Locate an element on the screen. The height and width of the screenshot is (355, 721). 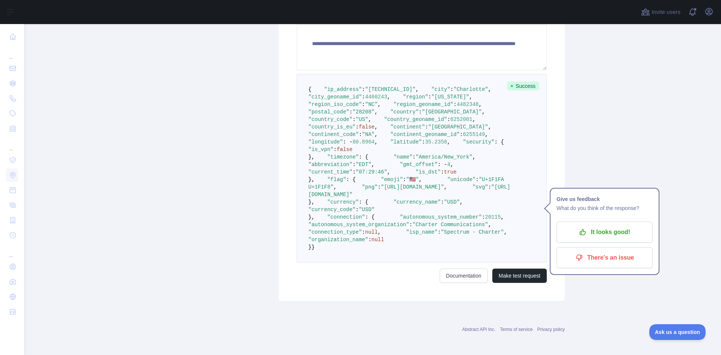
span: "city" is located at coordinates (441, 89).